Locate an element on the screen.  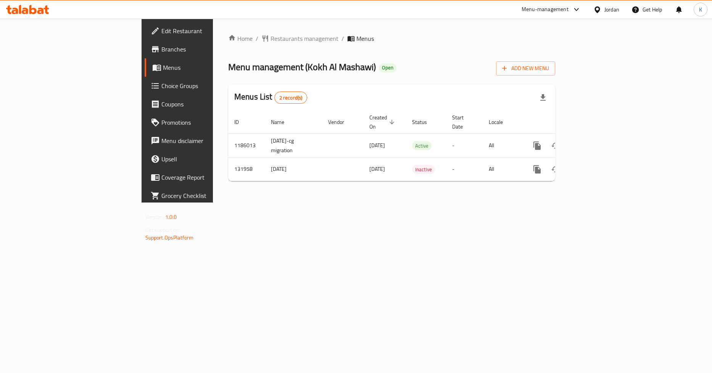
div: Export file is located at coordinates (543, 98).